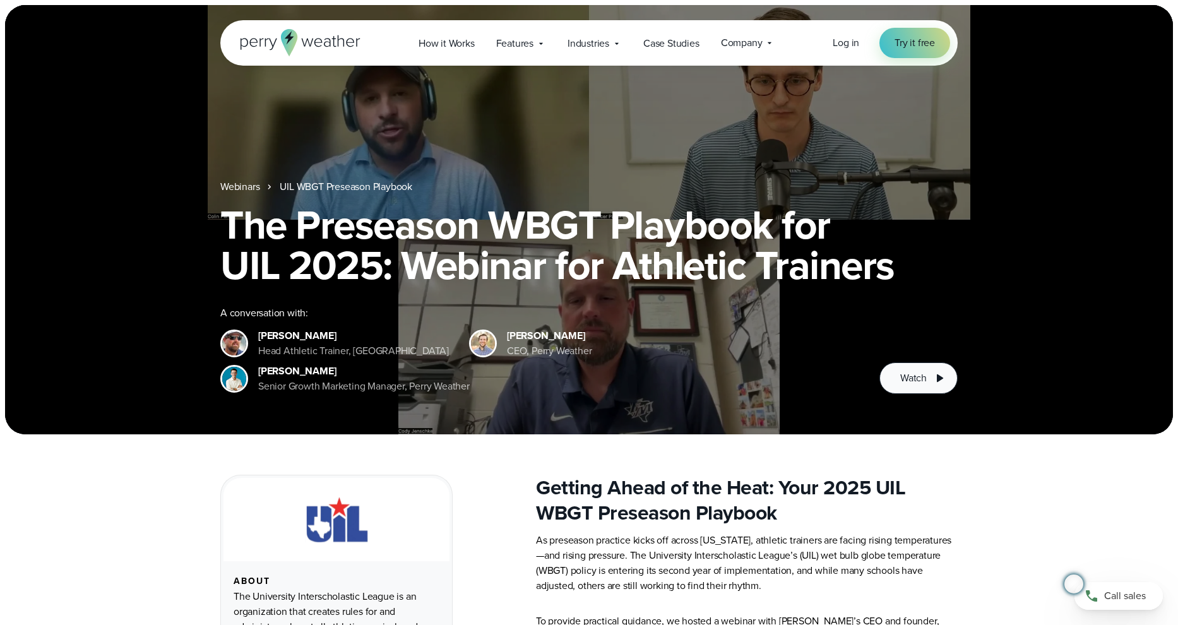 The image size is (1178, 625). Describe the element at coordinates (549, 351) in the screenshot. I see `div: CEO, Perry Weather` at that location.